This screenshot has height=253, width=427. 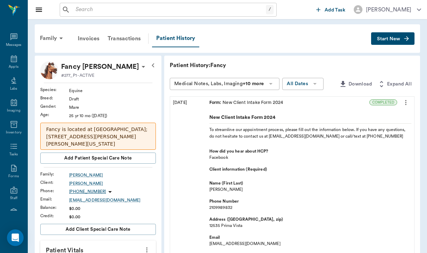 What do you see at coordinates (176, 39) in the screenshot?
I see `a: Patient History` at bounding box center [176, 39].